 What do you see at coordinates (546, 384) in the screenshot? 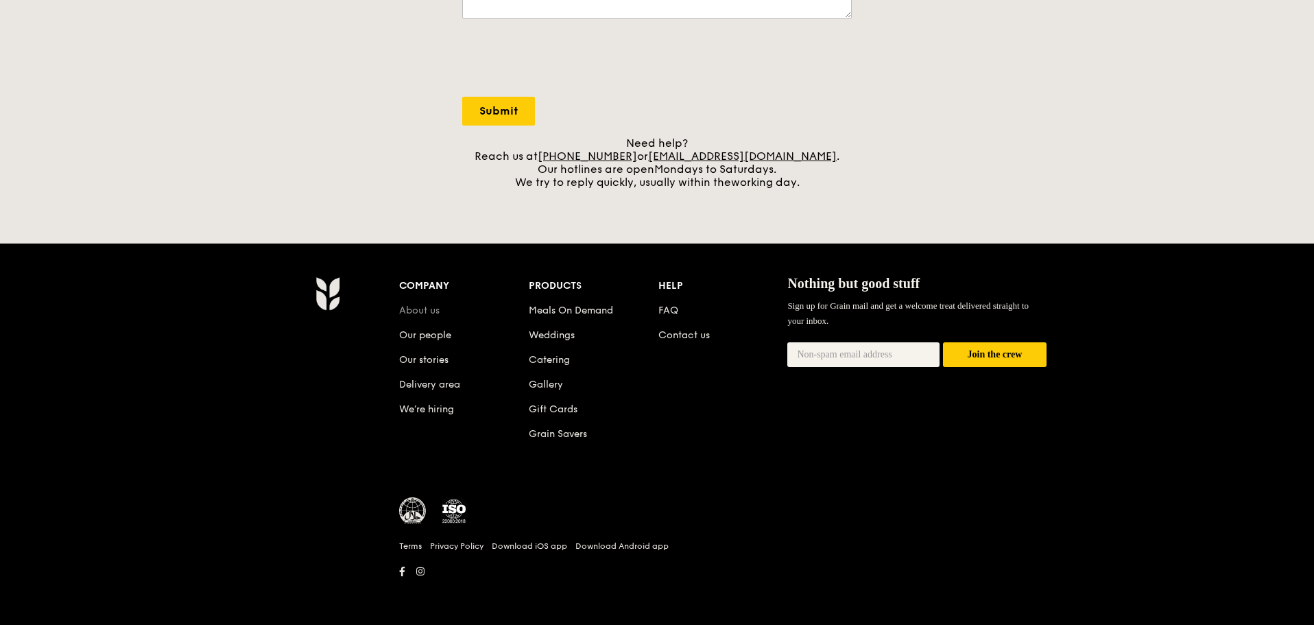
I see `a: Gallery` at bounding box center [546, 384].